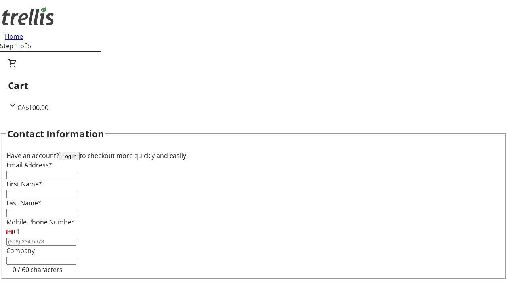 Image resolution: width=507 pixels, height=285 pixels. What do you see at coordinates (24, 203) in the screenshot?
I see `label: Last Name*` at bounding box center [24, 203].